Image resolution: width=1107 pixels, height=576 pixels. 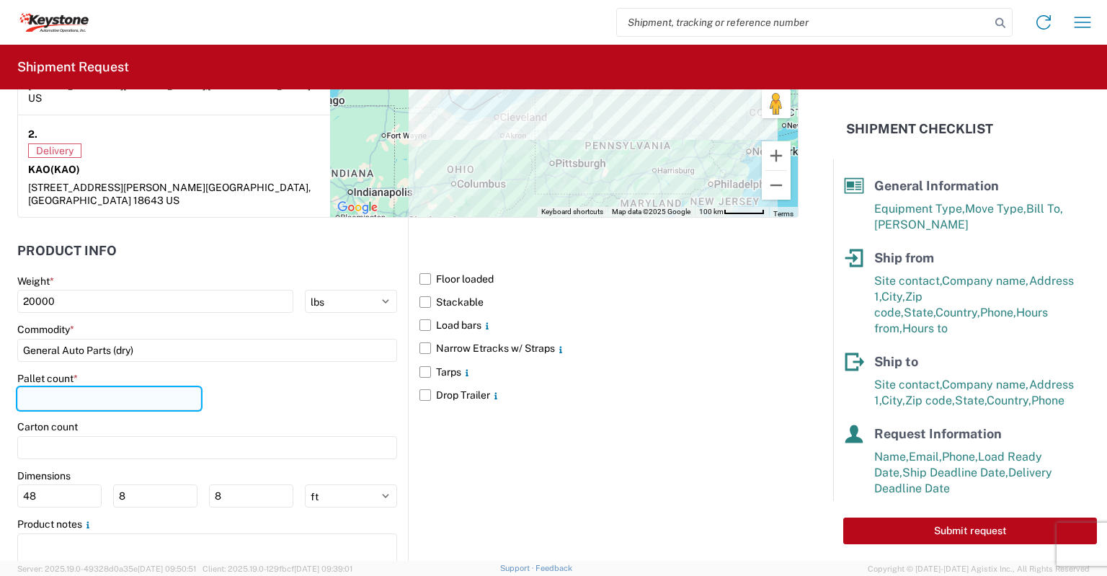 I want to click on span: Delivery, so click(x=55, y=151).